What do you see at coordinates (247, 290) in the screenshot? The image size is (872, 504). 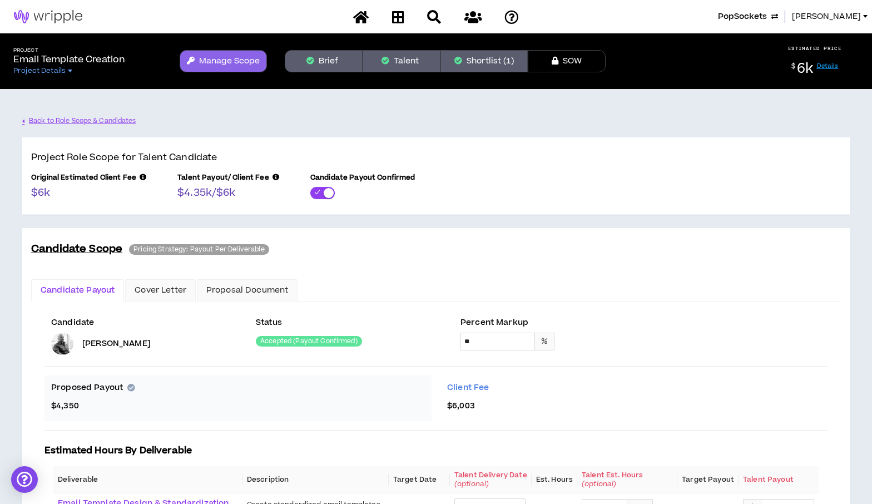 I see `div: Proposal Document` at bounding box center [247, 290].